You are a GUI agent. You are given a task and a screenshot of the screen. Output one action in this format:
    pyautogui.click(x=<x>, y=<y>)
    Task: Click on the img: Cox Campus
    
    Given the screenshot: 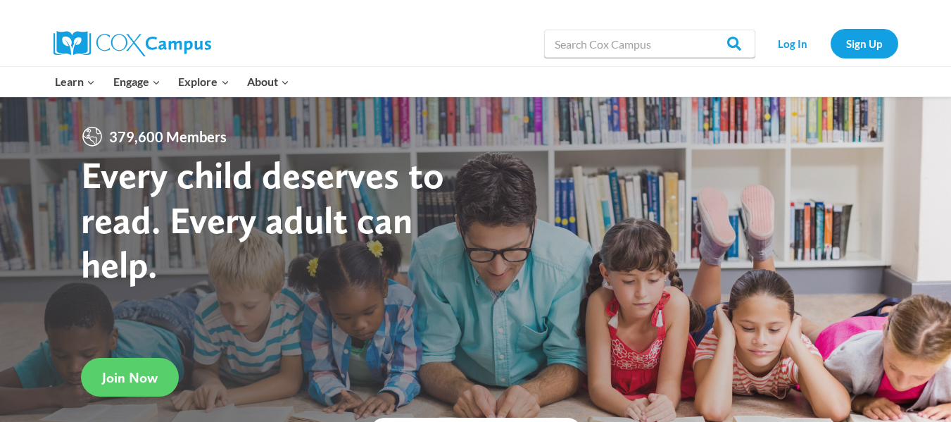 What is the action you would take?
    pyautogui.click(x=132, y=44)
    